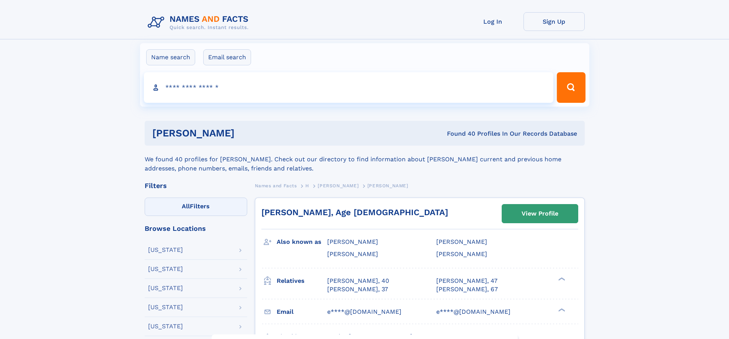 Image resolution: width=729 pixels, height=339 pixels. I want to click on label: Filters, so click(196, 207).